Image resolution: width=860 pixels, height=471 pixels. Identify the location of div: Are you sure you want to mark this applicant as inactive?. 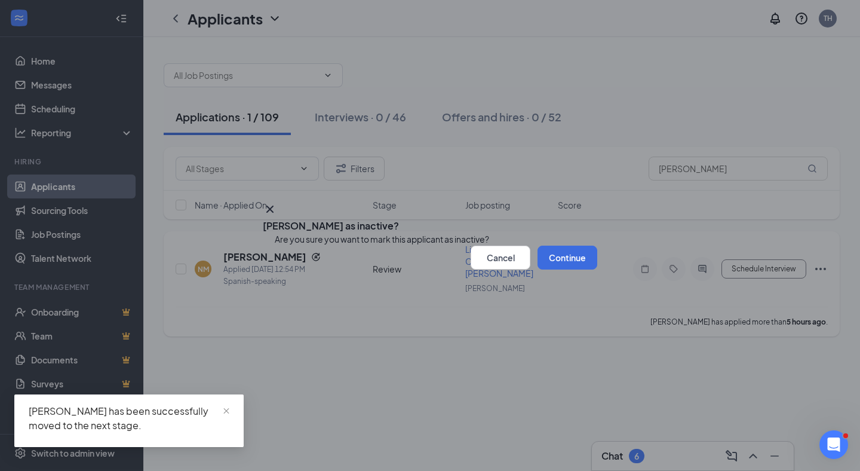
(430, 239).